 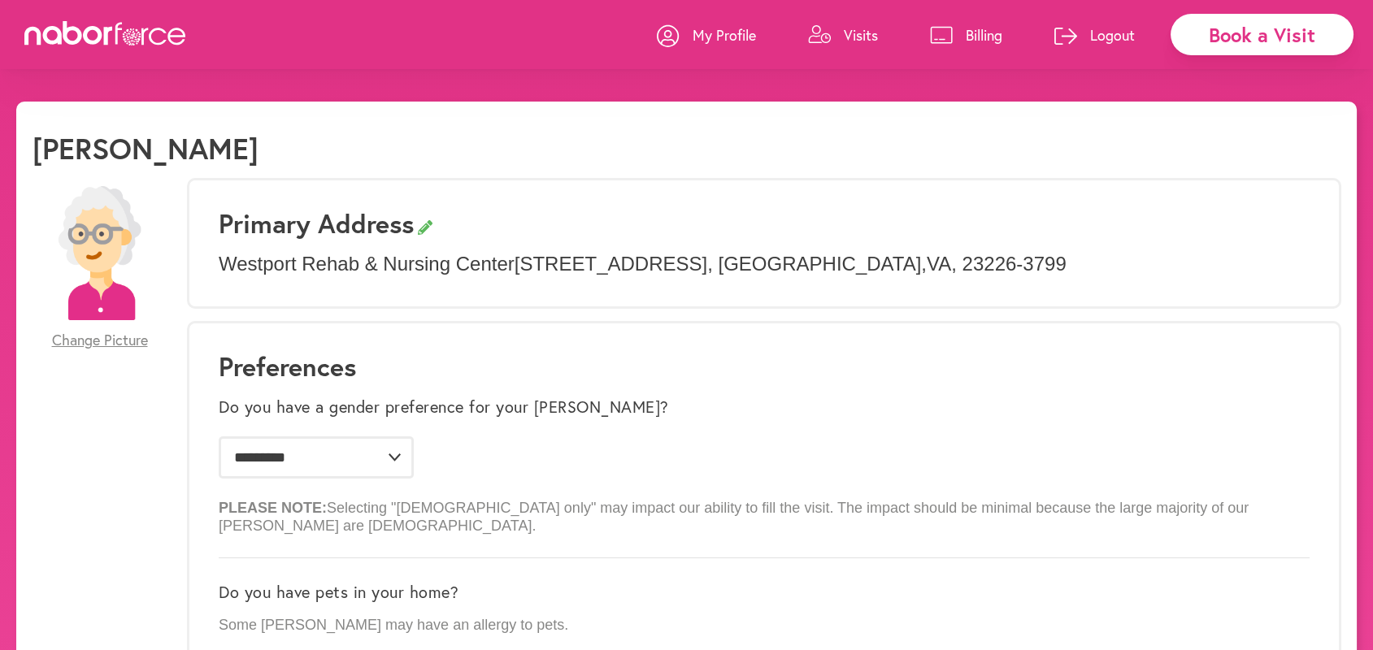 I want to click on label: Do you have pets in your home?, so click(x=338, y=592).